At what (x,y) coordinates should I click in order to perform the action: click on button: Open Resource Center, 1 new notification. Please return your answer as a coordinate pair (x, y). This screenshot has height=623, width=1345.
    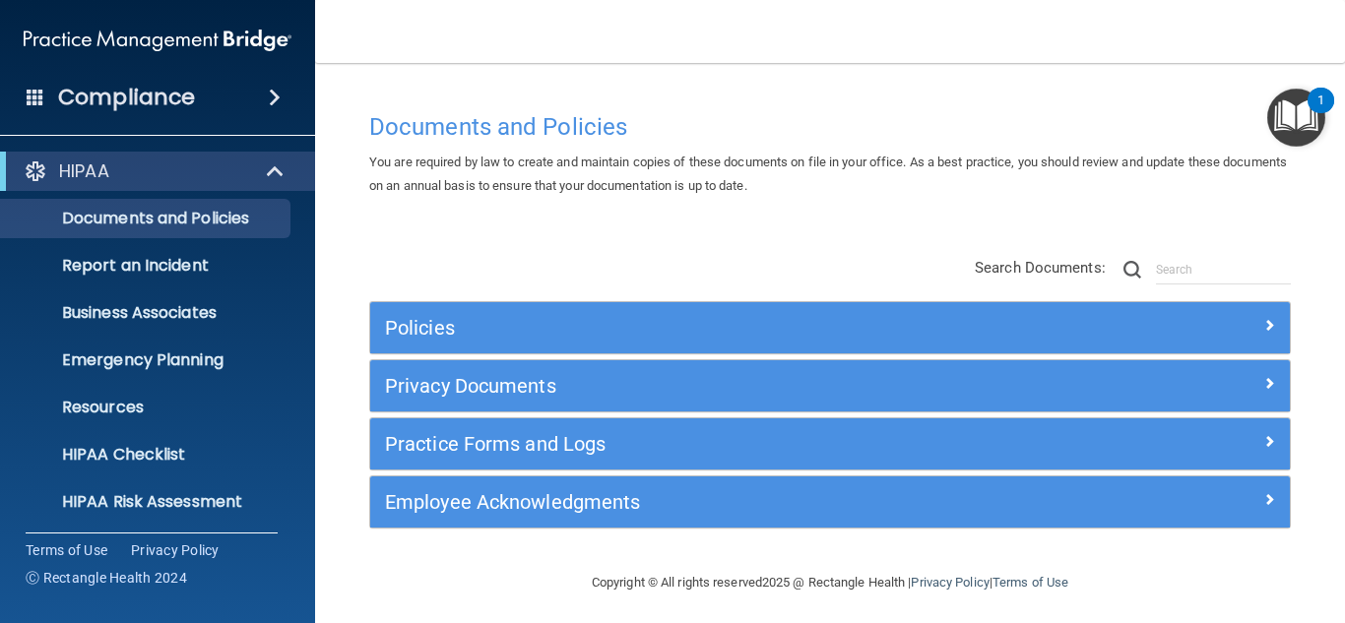
    Looking at the image, I should click on (1296, 117).